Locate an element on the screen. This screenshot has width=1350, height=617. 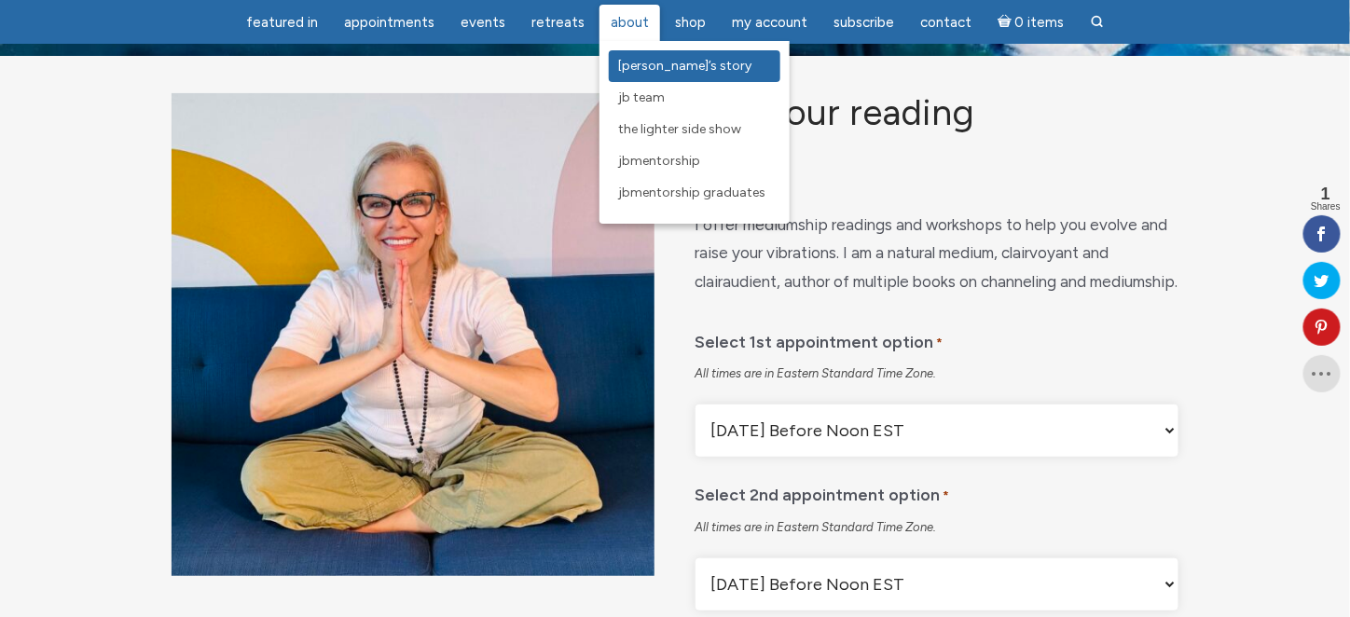
a: Events is located at coordinates (483, 22).